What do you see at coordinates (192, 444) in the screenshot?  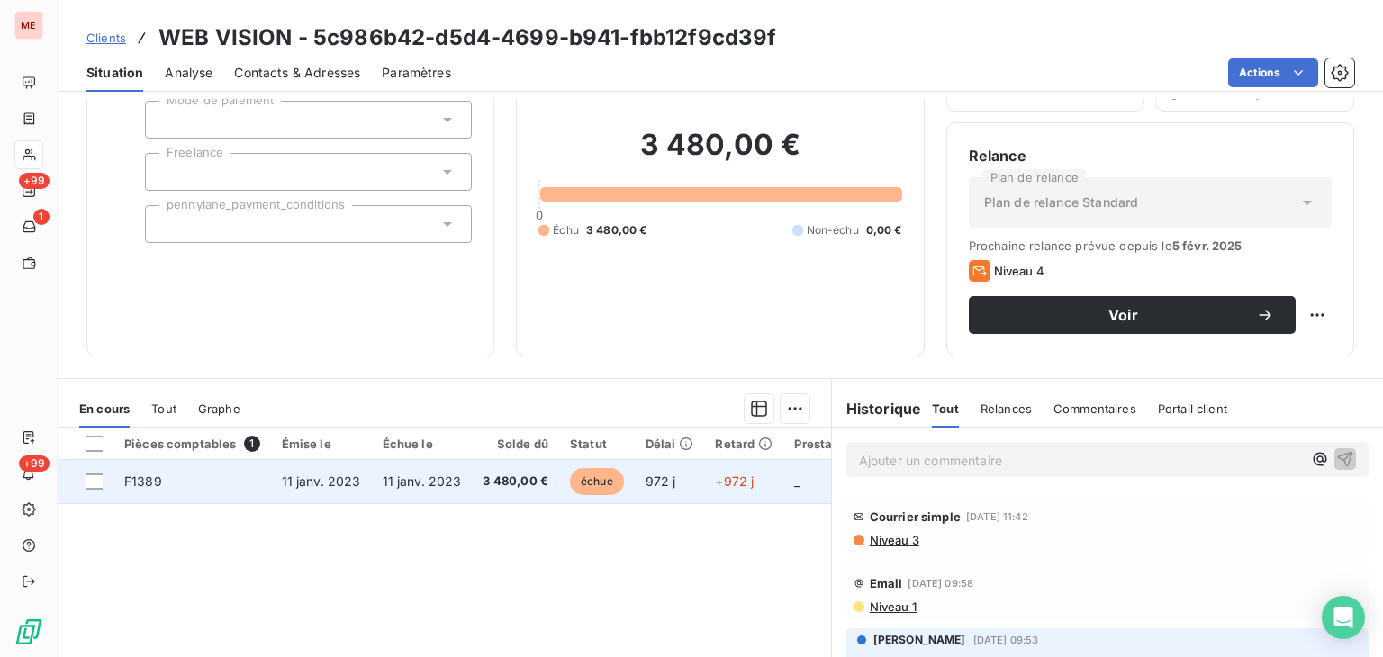 I see `div: Pièces comptables` at bounding box center [192, 444].